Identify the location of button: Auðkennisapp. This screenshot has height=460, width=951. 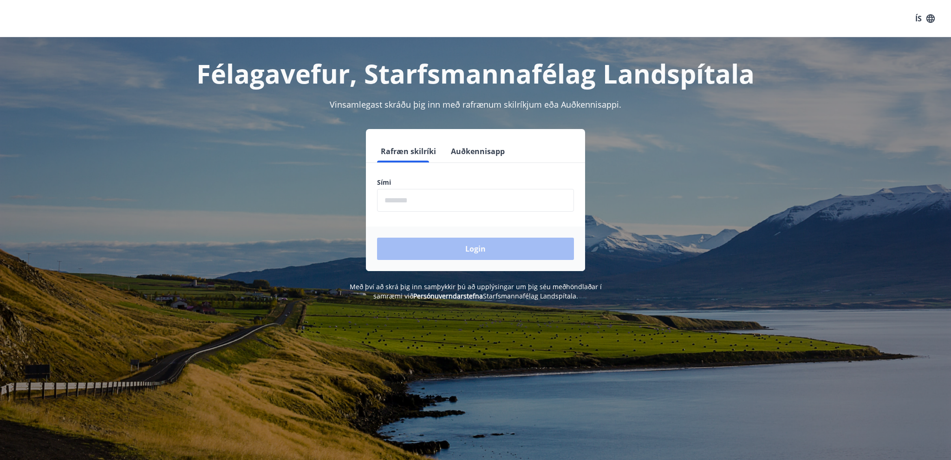
(478, 151).